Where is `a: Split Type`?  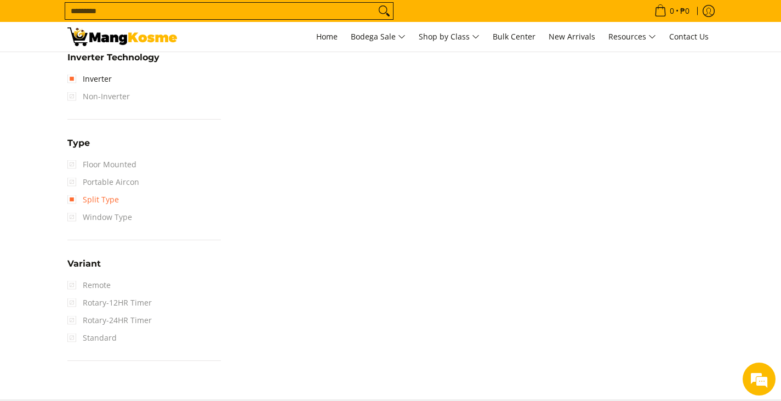
a: Split Type is located at coordinates (93, 200).